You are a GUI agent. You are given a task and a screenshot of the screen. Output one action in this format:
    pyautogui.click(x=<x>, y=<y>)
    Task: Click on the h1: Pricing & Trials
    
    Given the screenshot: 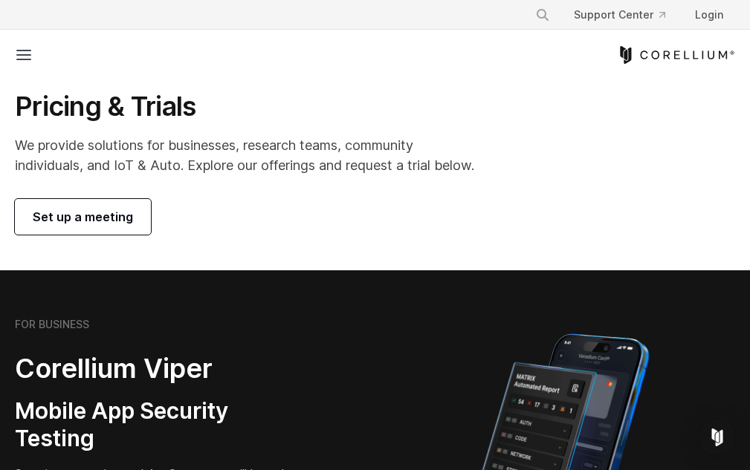 What is the action you would take?
    pyautogui.click(x=250, y=106)
    